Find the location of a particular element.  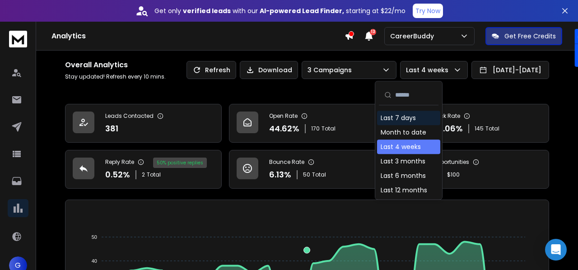

tspan: 50 is located at coordinates (94, 237).